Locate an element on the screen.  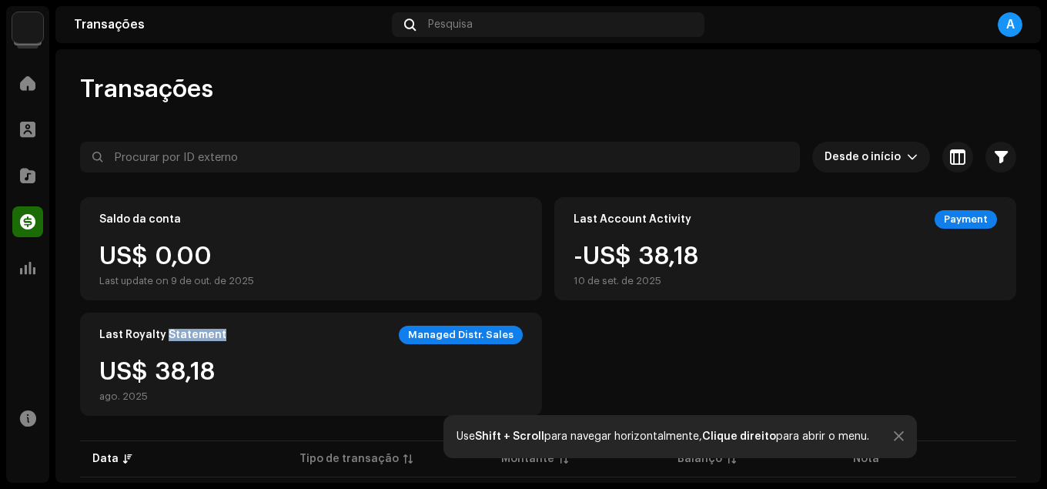
input: Procurar por ID externo is located at coordinates (440, 157).